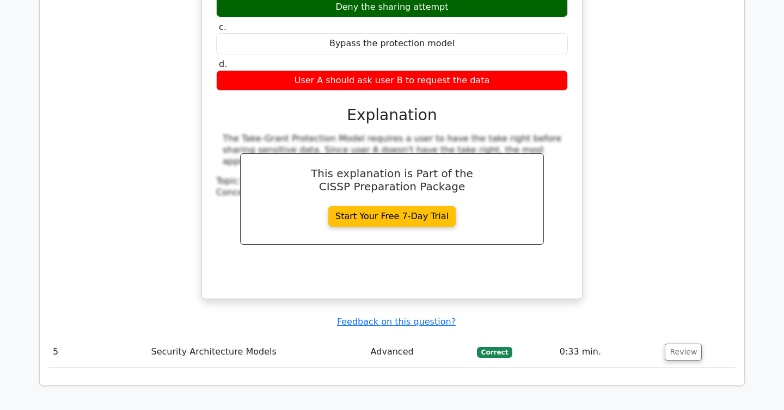 Image resolution: width=784 pixels, height=410 pixels. What do you see at coordinates (256, 352) in the screenshot?
I see `td: Security Architecture Models` at bounding box center [256, 352].